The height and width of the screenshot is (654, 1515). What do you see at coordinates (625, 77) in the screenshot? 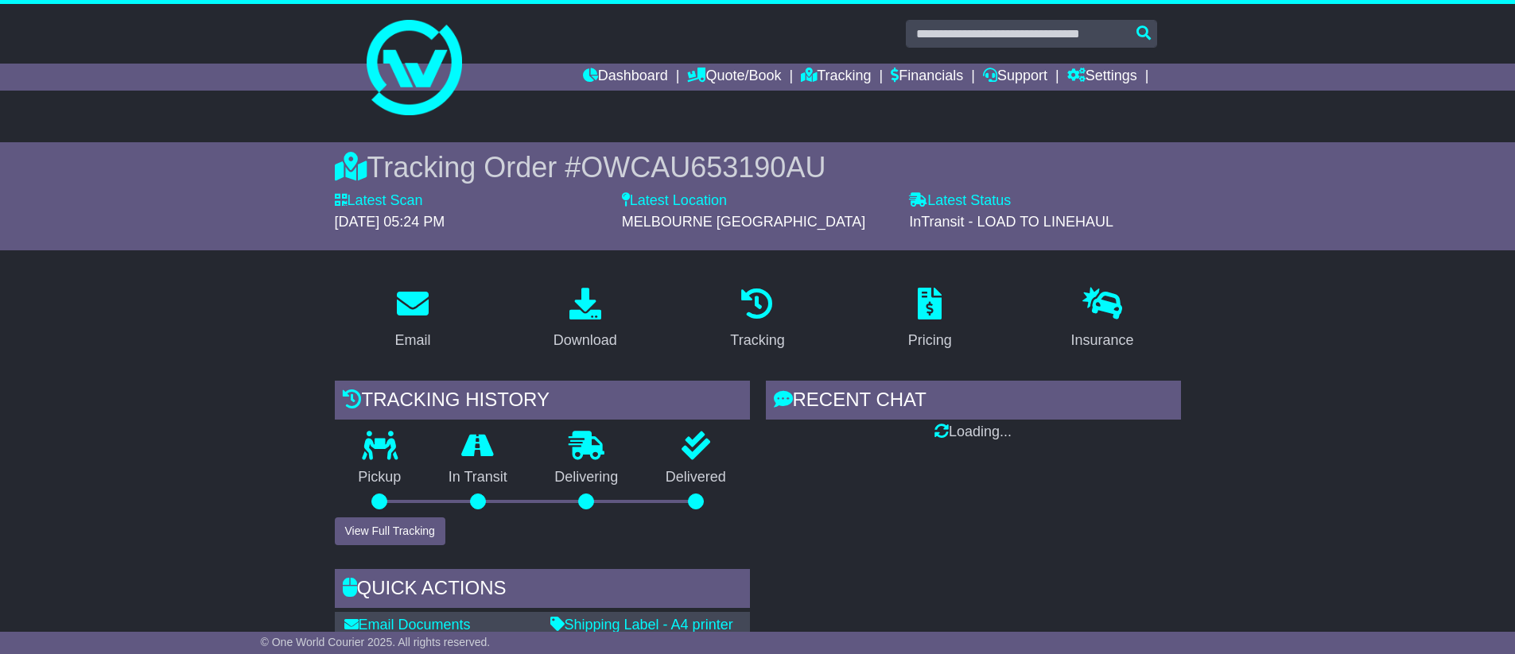
I see `a: Dashboard` at bounding box center [625, 77].